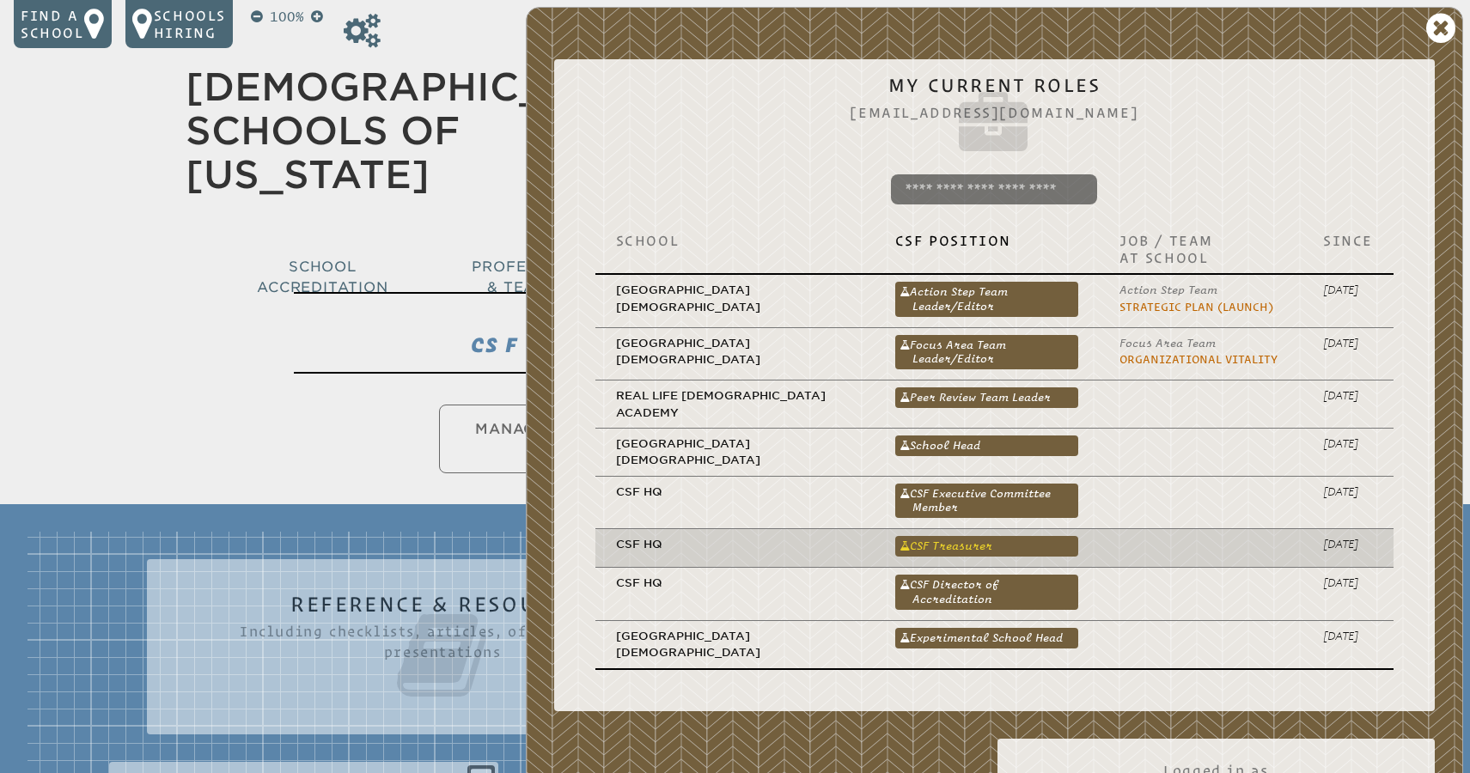 The height and width of the screenshot is (773, 1470). I want to click on a: Organizational Vitality, so click(1198, 359).